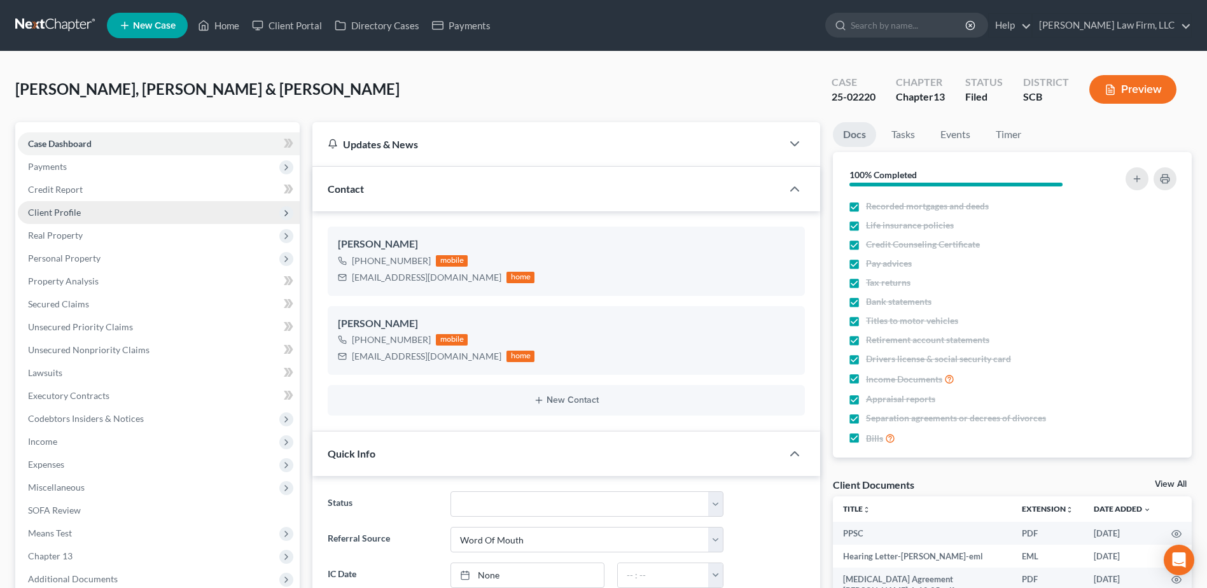 The image size is (1207, 588). Describe the element at coordinates (64, 258) in the screenshot. I see `span: Personal Property` at that location.